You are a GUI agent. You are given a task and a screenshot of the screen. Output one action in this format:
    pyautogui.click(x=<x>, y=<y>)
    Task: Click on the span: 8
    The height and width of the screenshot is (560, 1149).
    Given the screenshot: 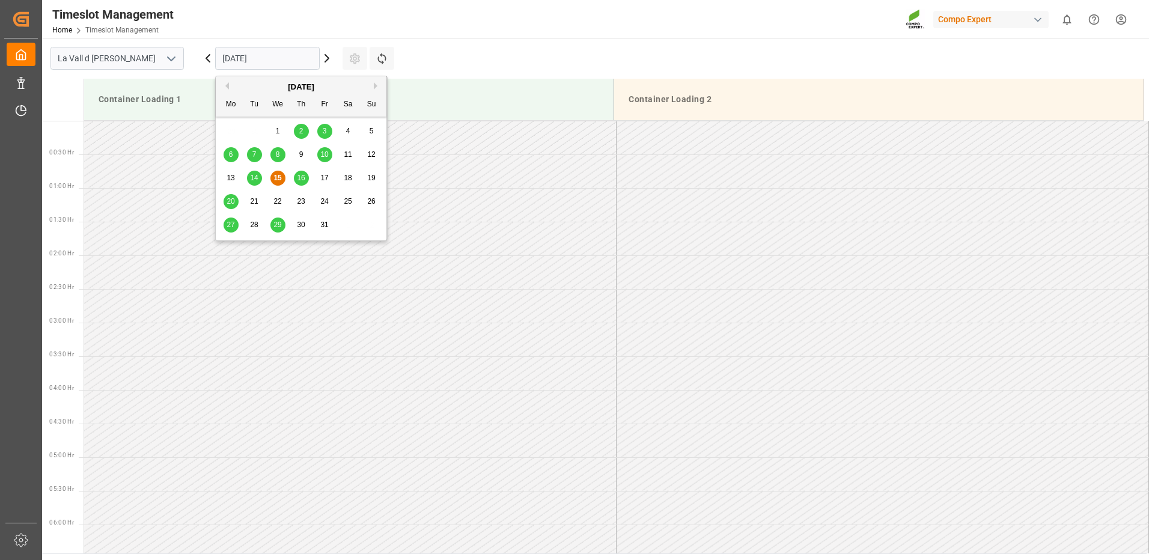 What is the action you would take?
    pyautogui.click(x=278, y=154)
    